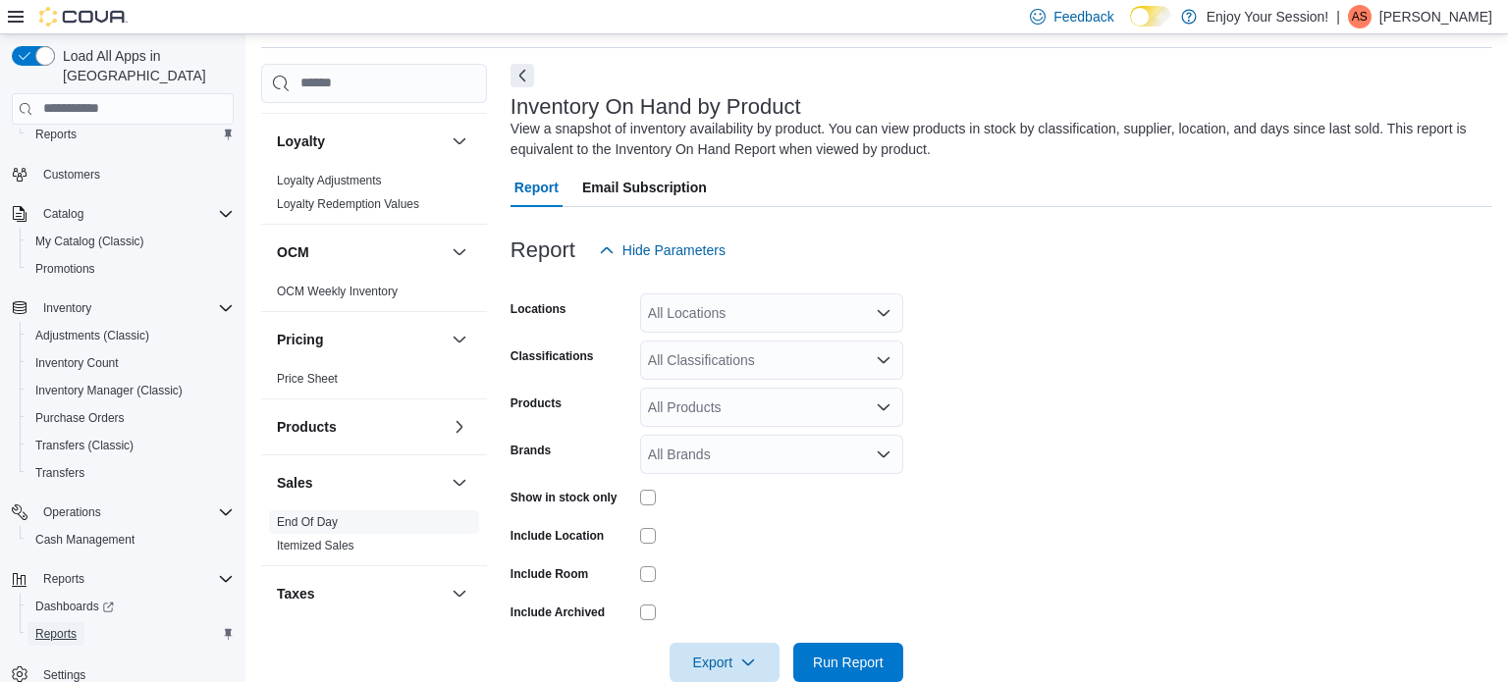 The width and height of the screenshot is (1508, 682). Describe the element at coordinates (65, 269) in the screenshot. I see `a: Promotions` at that location.